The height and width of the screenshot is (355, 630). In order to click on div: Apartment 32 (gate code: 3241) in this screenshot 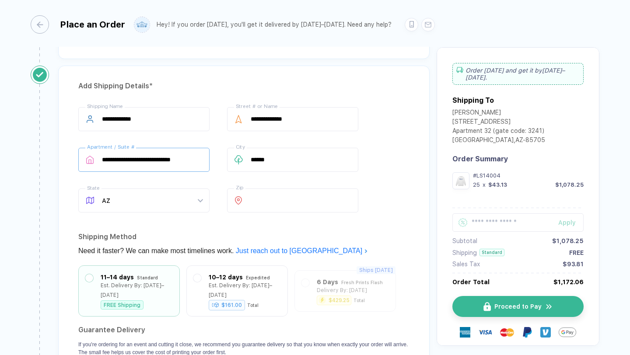, I will do `click(498, 132)`.